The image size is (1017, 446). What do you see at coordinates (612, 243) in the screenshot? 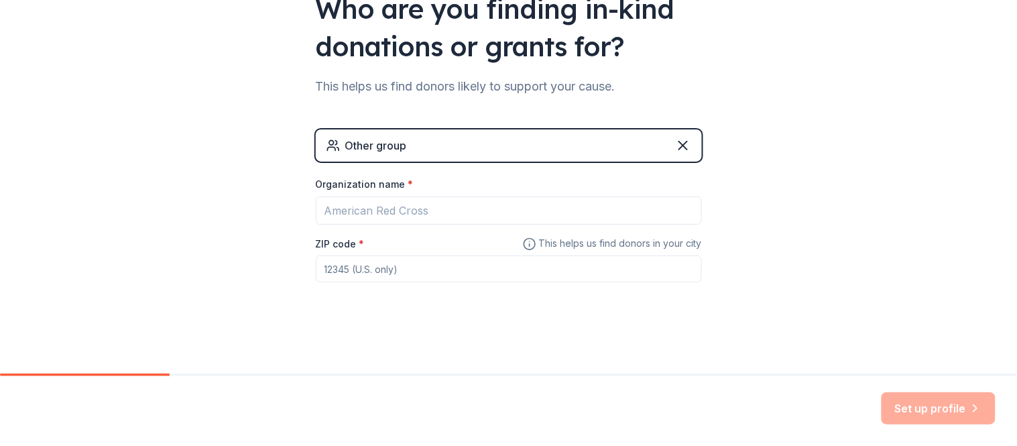
I see `span: This helps us find donors in your city` at bounding box center [612, 243].